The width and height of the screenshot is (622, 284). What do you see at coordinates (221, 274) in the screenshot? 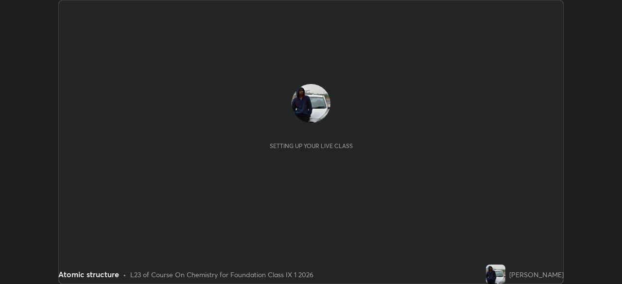
I see `div: L23 of Course On Chemistry for Foundation Class IX 1 2026` at bounding box center [221, 274].